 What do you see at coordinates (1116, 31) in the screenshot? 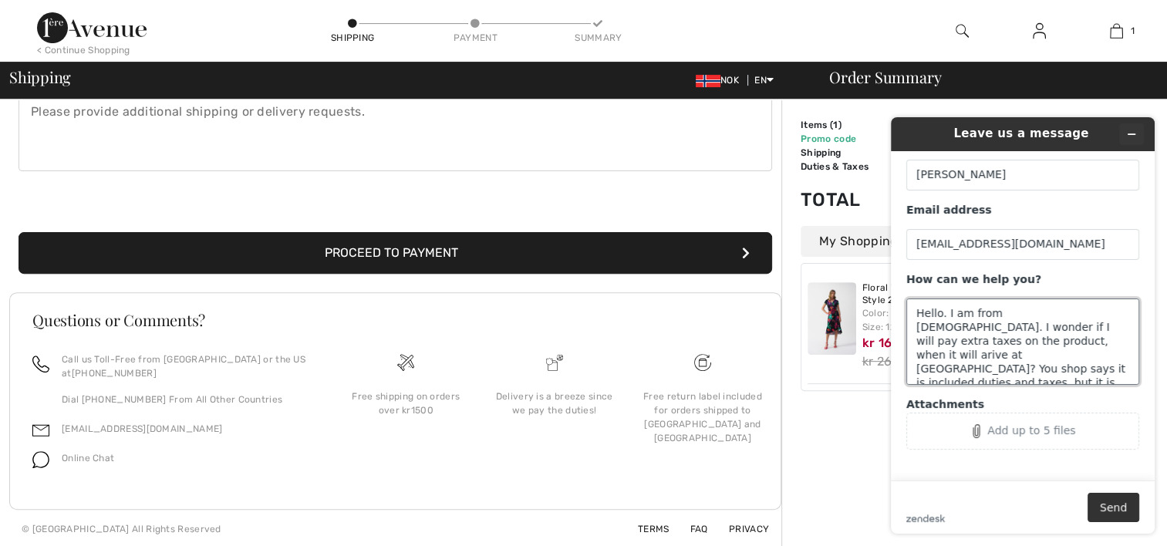
I see `a: 1` at bounding box center [1116, 31].